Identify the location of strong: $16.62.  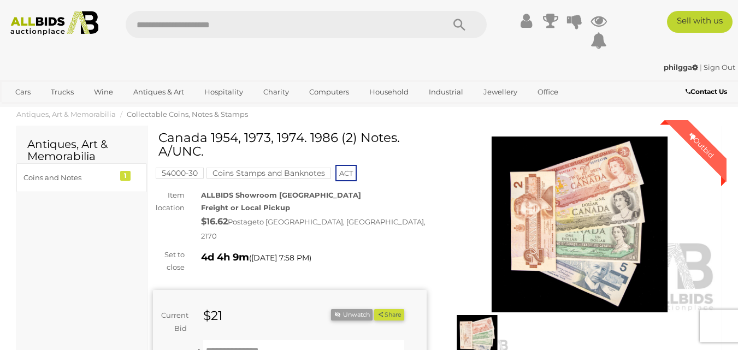
(214, 221).